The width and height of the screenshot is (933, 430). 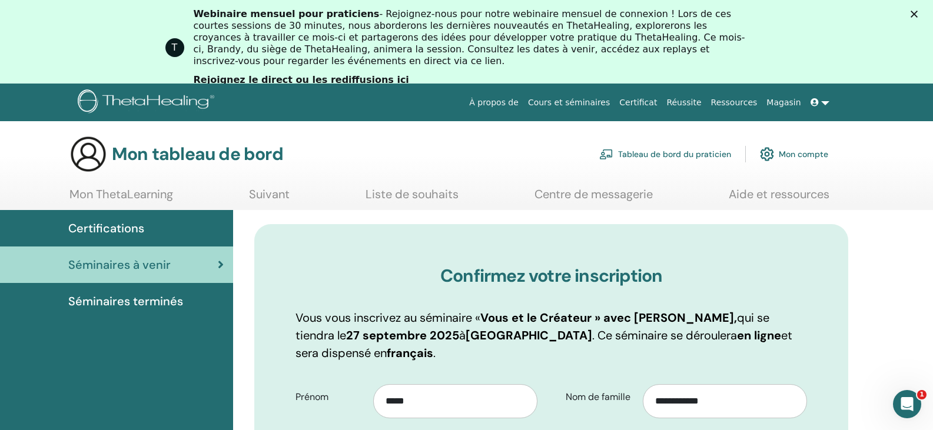 I want to click on div: Image de profil pour ThetaHealing, so click(x=175, y=48).